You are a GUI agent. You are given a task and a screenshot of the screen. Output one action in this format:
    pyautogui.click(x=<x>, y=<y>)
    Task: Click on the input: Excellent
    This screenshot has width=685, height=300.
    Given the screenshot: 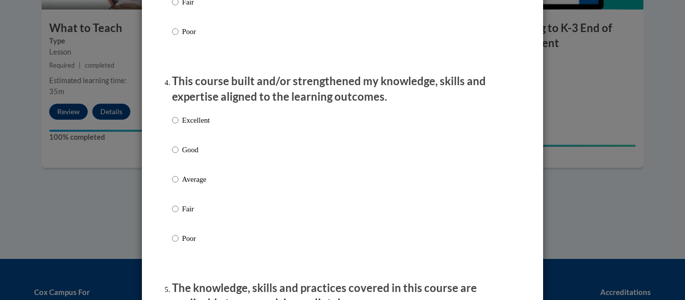 What is the action you would take?
    pyautogui.click(x=175, y=120)
    